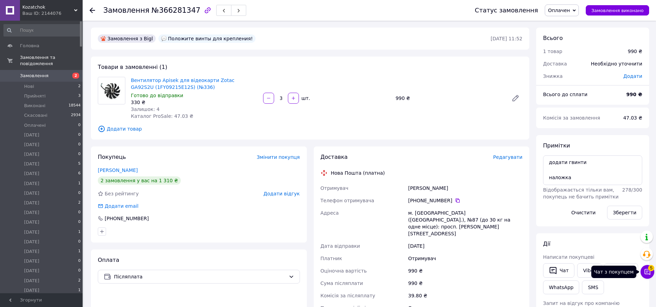 This screenshot has width=656, height=307. What do you see at coordinates (553, 76) in the screenshot?
I see `span: Знижка` at bounding box center [553, 76].